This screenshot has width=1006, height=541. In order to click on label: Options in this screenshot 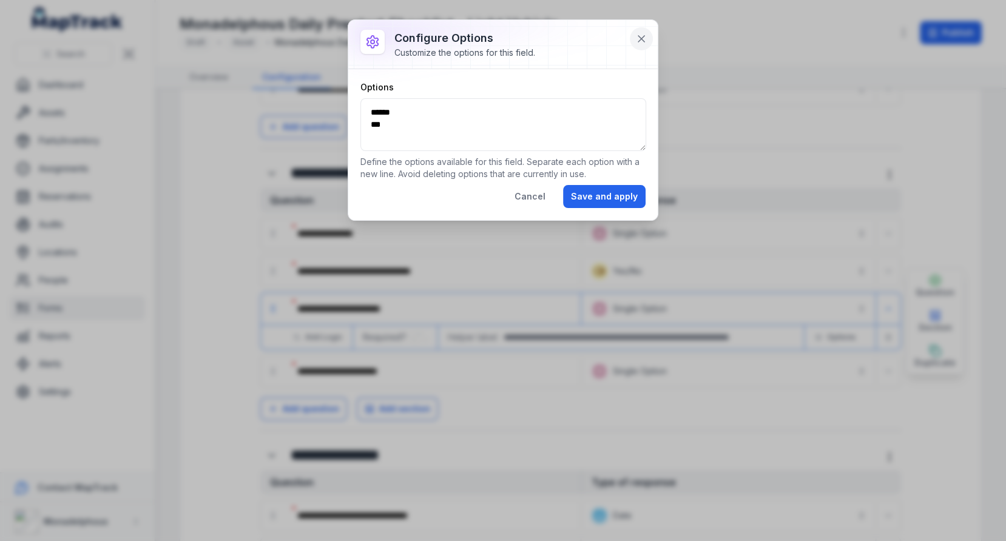, I will do `click(377, 87)`.